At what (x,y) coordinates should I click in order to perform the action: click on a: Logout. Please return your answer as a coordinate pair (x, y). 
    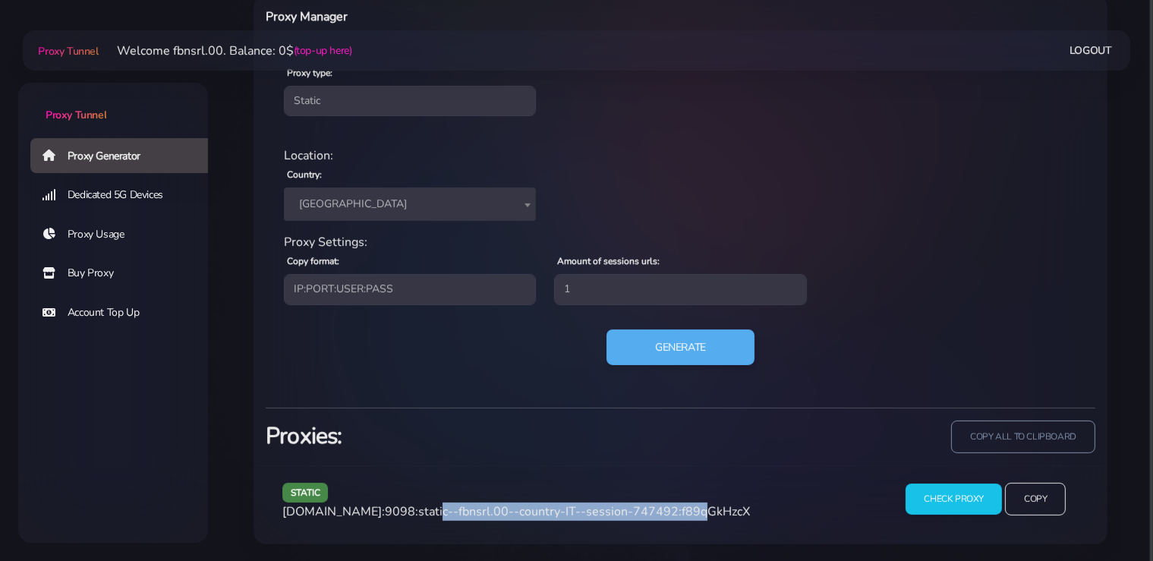
    Looking at the image, I should click on (1091, 50).